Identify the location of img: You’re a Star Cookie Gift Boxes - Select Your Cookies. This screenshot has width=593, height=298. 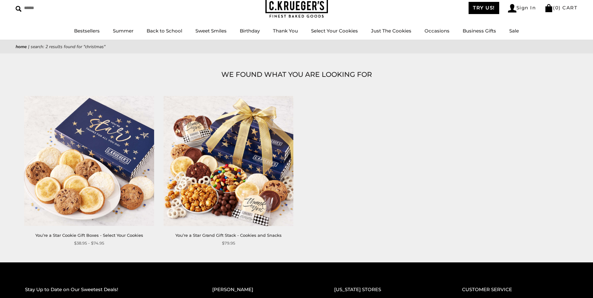
(89, 161).